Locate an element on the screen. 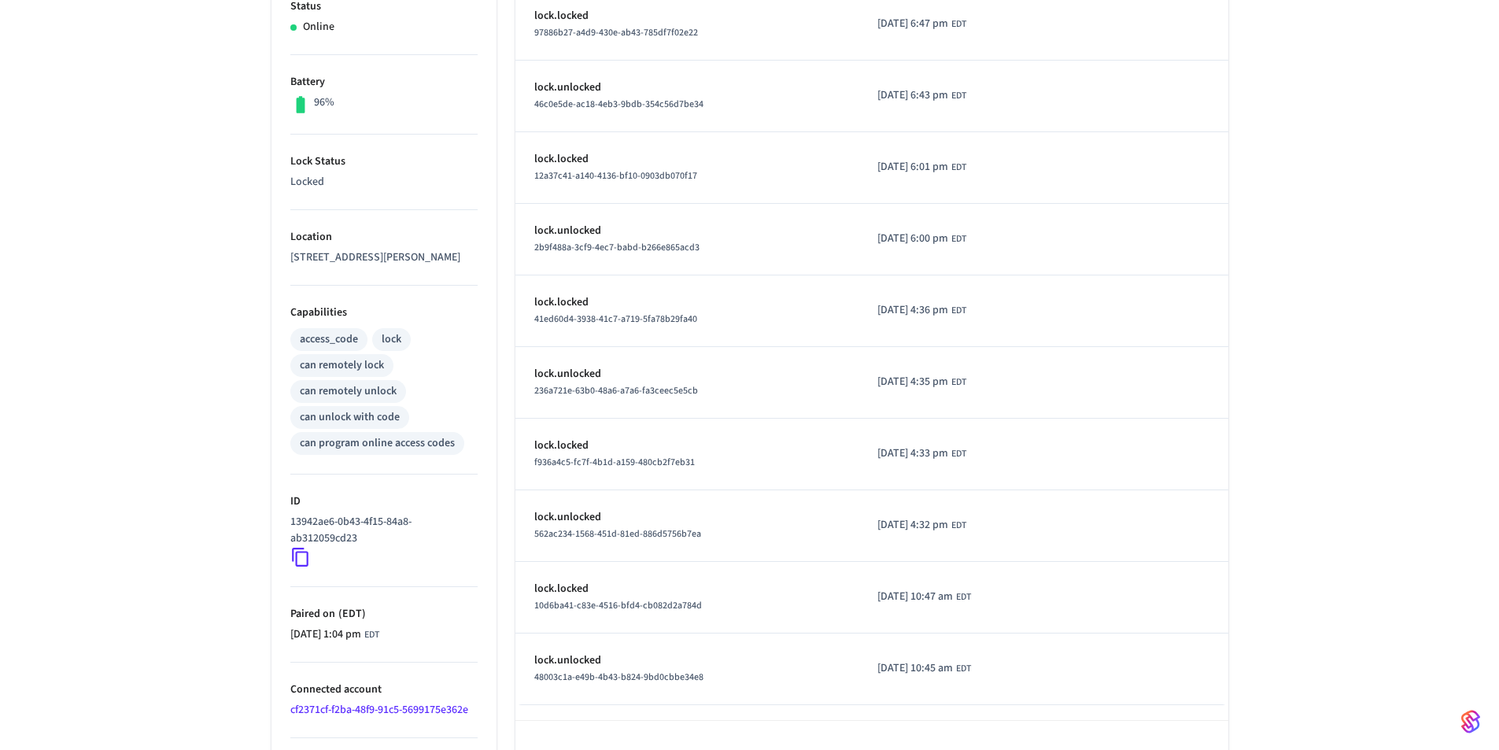 The height and width of the screenshot is (750, 1499). span: 10d6ba41-c83e-4516-bfd4-cb082d2a784d is located at coordinates (618, 605).